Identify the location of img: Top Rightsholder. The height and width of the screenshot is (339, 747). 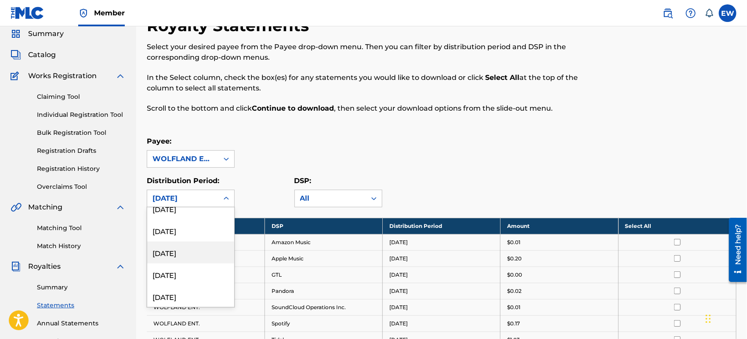
(84, 13).